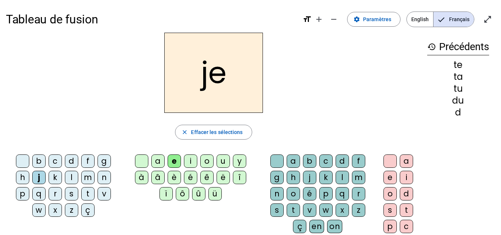 The image size is (501, 235). Describe the element at coordinates (432, 47) in the screenshot. I see `mat-icon: history` at that location.